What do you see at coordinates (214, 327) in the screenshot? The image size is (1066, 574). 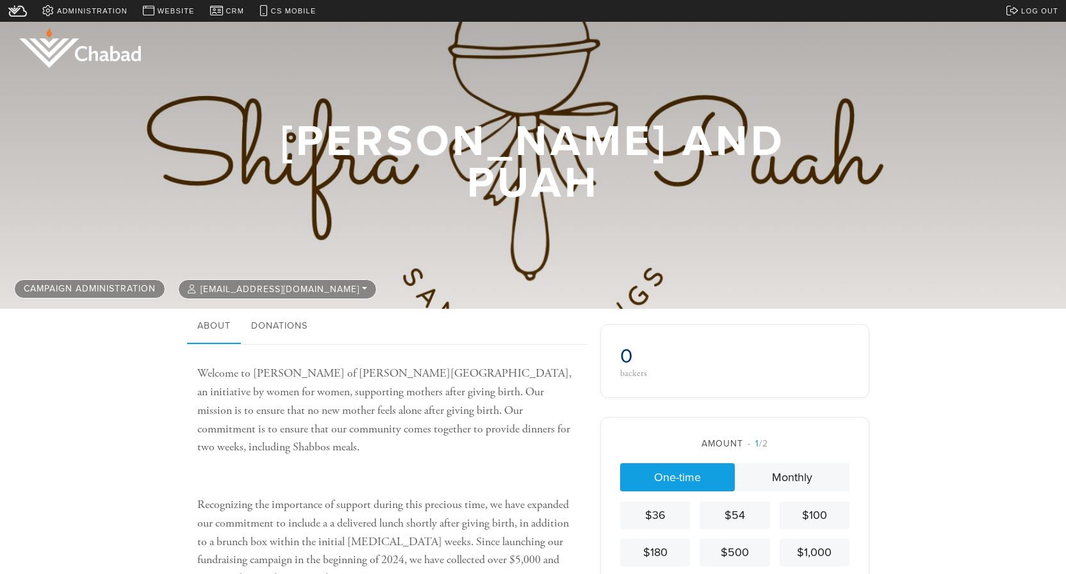 I see `a: About` at bounding box center [214, 327].